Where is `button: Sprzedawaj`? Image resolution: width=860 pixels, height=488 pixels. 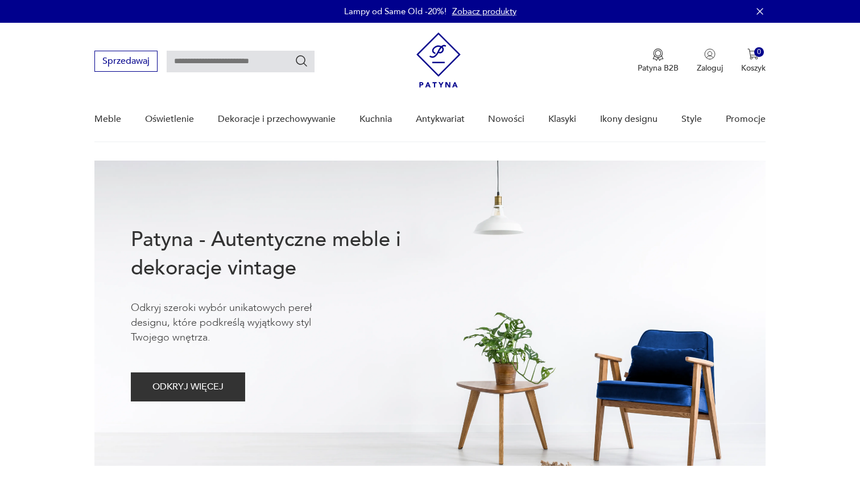 button: Sprzedawaj is located at coordinates (126, 61).